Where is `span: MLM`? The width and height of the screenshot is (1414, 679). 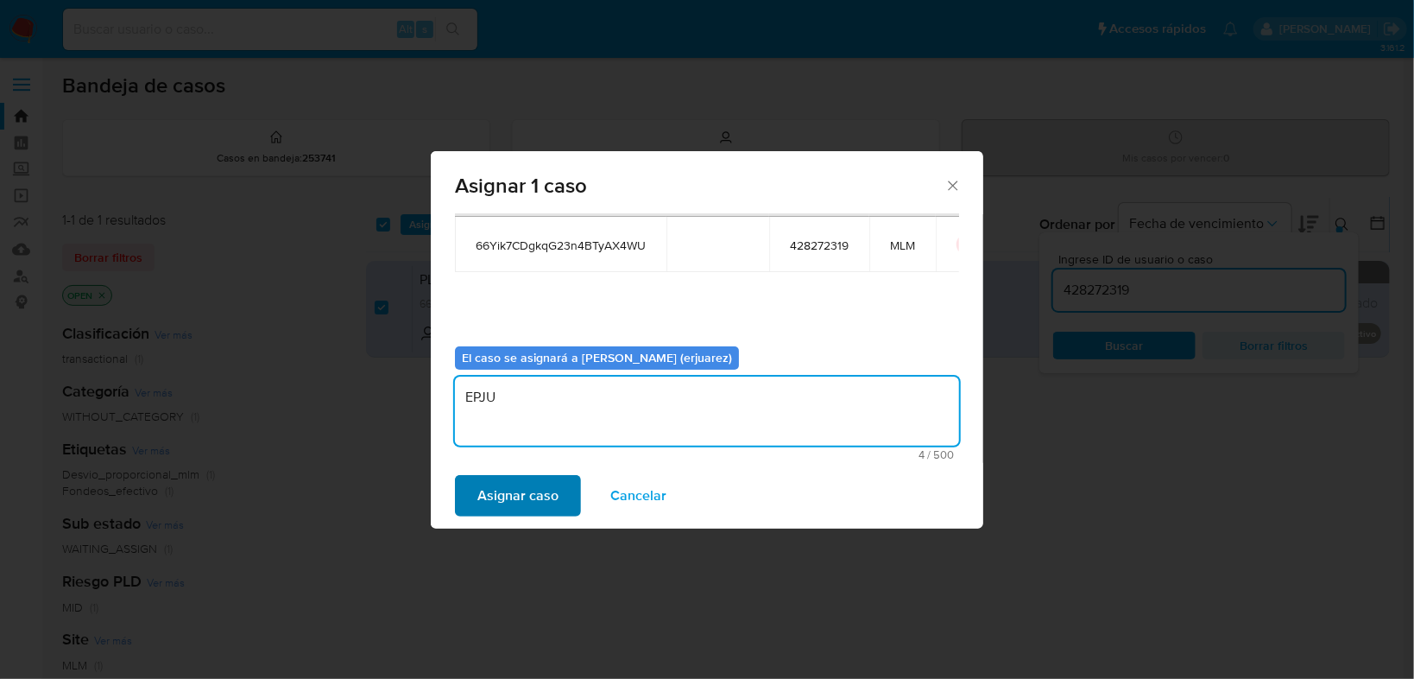
span: MLM is located at coordinates (902, 245).